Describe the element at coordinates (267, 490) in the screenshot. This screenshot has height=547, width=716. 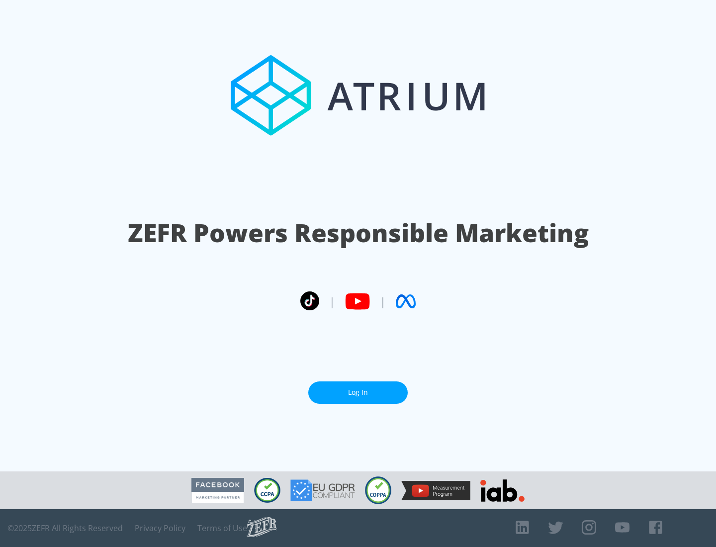
I see `img: CCPA Compliant` at that location.